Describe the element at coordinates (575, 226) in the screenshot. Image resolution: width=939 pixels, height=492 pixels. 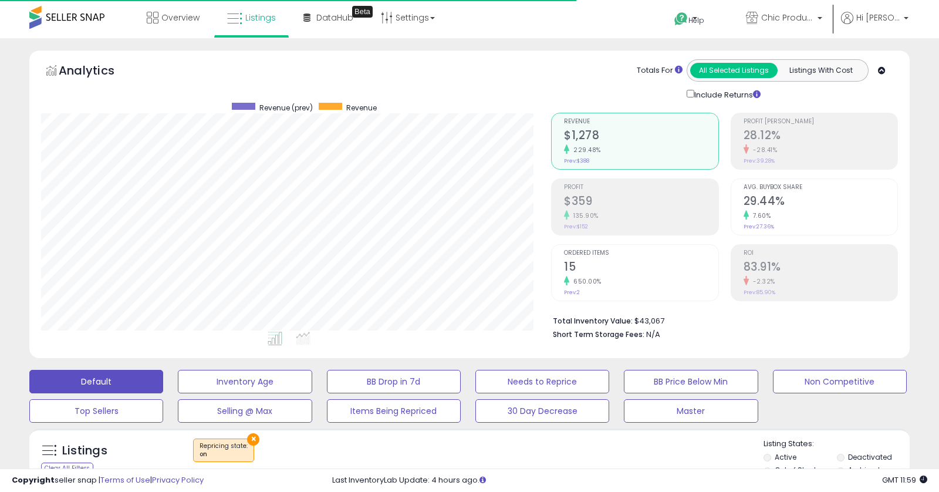
I see `small: Prev: $152` at that location.